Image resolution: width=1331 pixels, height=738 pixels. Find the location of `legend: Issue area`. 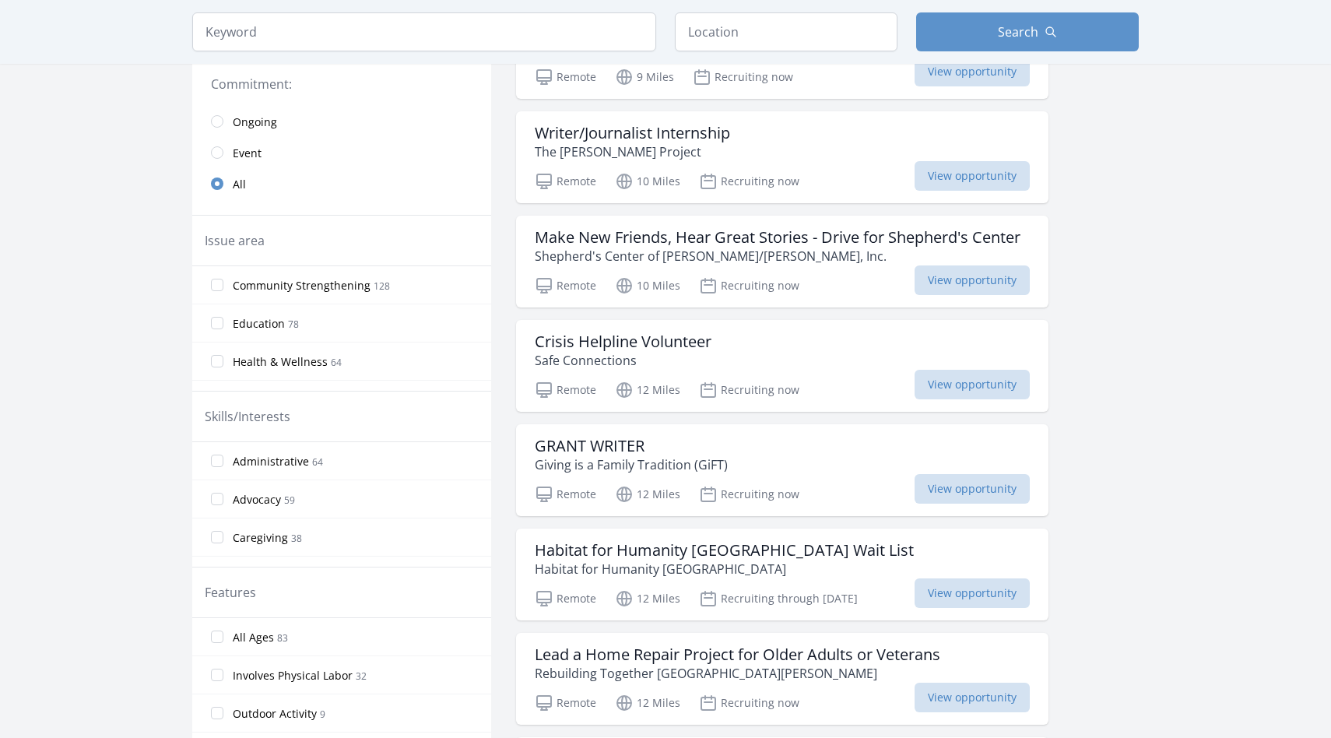

legend: Issue area is located at coordinates (234, 240).